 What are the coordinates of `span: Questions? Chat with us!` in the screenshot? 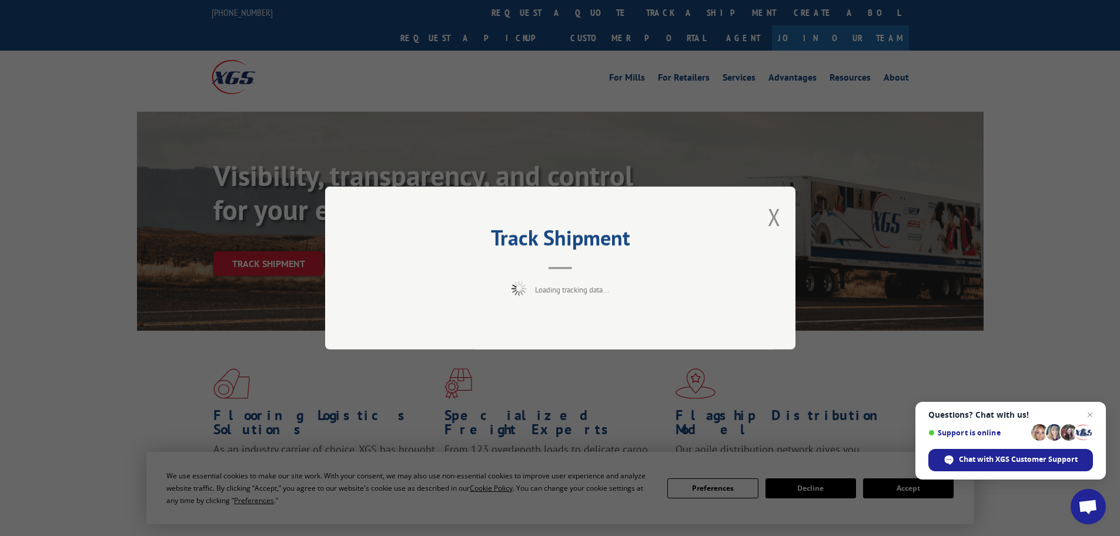 It's located at (1011, 415).